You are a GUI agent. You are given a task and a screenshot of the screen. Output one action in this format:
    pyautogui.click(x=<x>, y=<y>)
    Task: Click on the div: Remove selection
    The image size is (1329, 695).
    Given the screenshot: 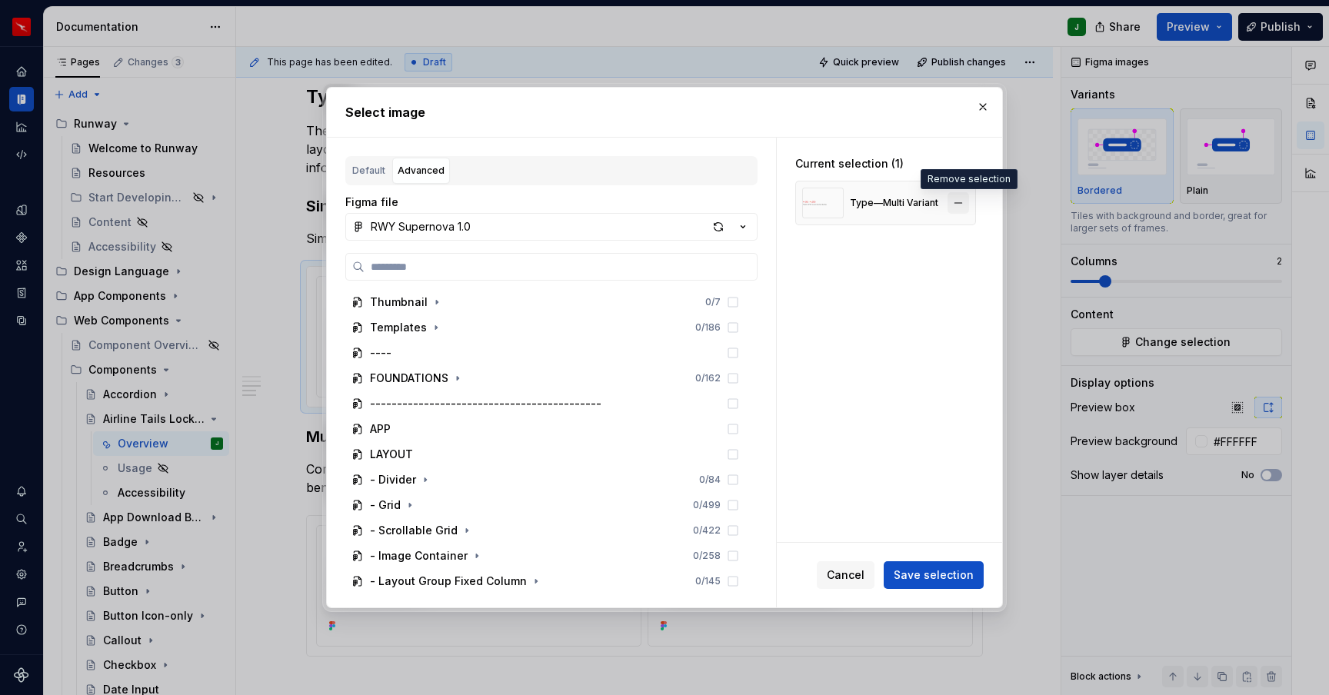 What is the action you would take?
    pyautogui.click(x=969, y=179)
    